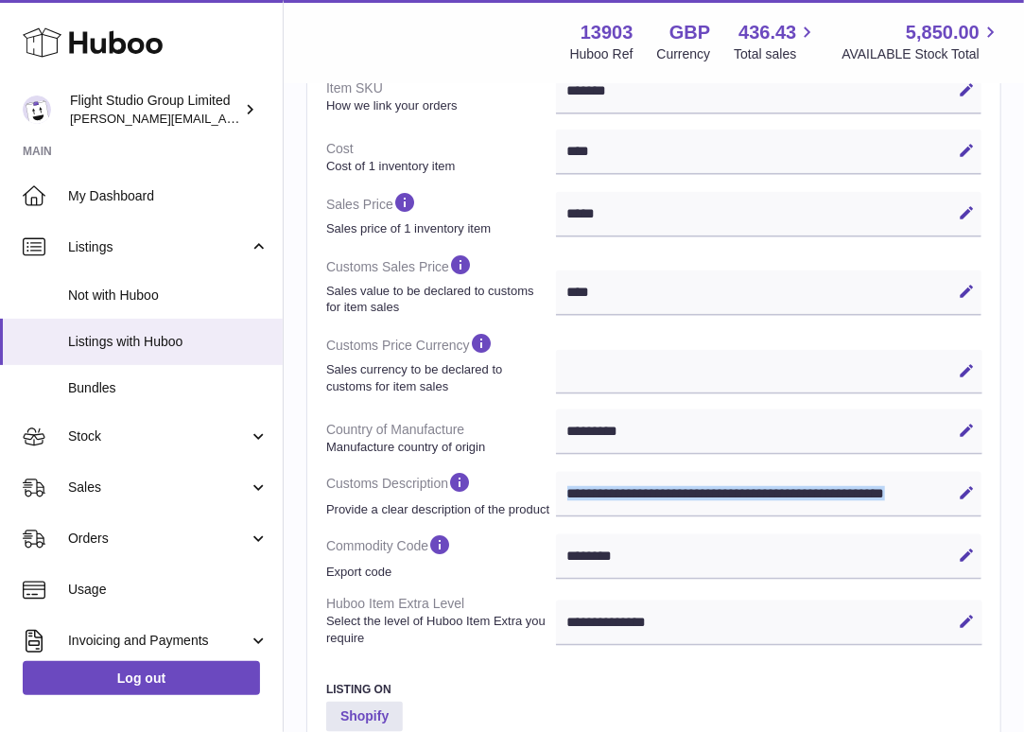 The width and height of the screenshot is (1024, 732). Describe the element at coordinates (439, 629) in the screenshot. I see `strong: Select the level of Huboo Item Extra you require` at that location.